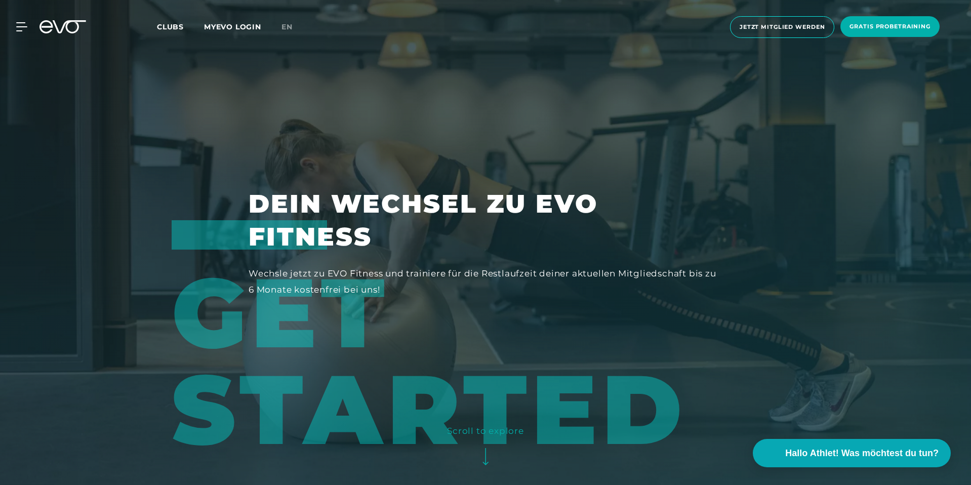 The image size is (971, 485). Describe the element at coordinates (862, 453) in the screenshot. I see `span: Hallo Athlet! Was möchtest du tun?` at that location.